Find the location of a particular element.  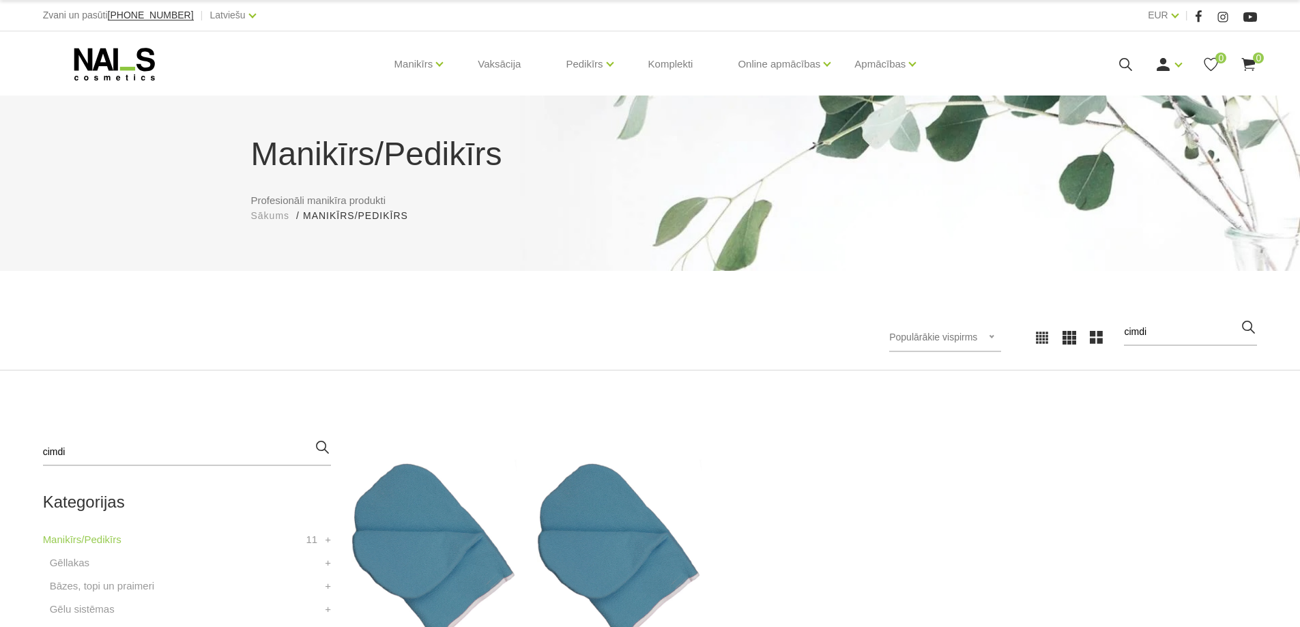

a: Latviešu is located at coordinates (228, 15).